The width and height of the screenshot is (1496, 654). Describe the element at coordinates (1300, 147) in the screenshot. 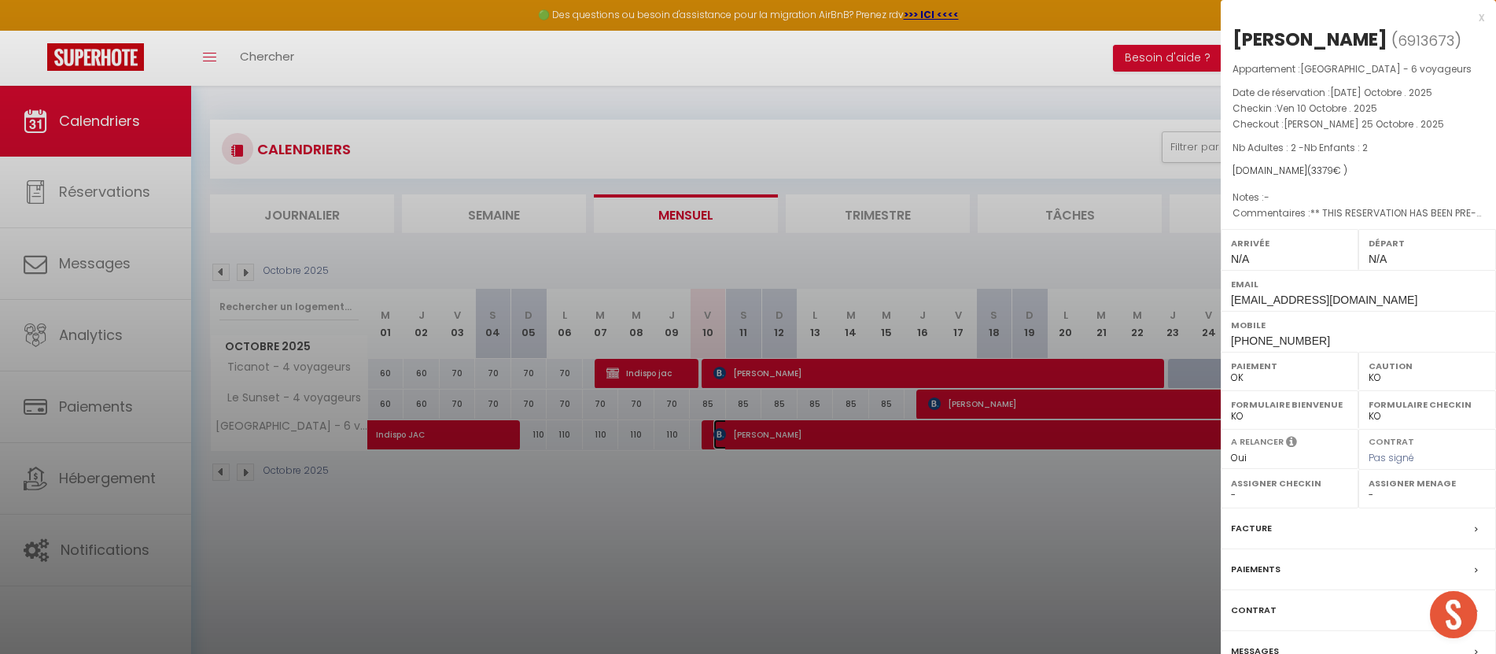

I see `span: Nb Adultes : 2 -` at that location.